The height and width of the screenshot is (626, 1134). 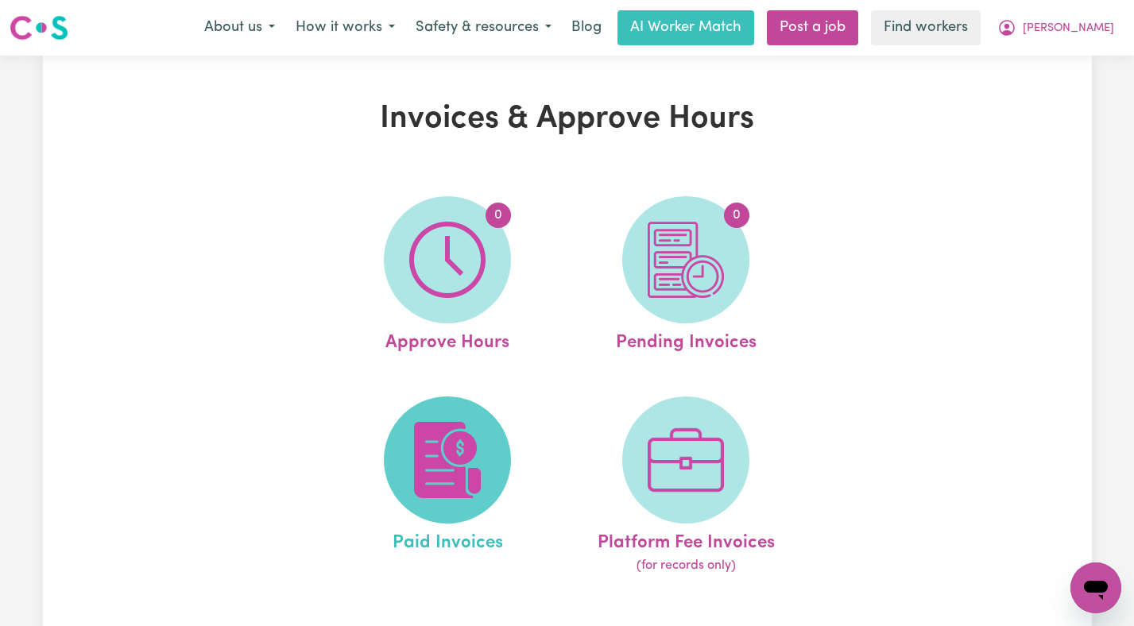 I want to click on span: Approve Hours, so click(x=448, y=340).